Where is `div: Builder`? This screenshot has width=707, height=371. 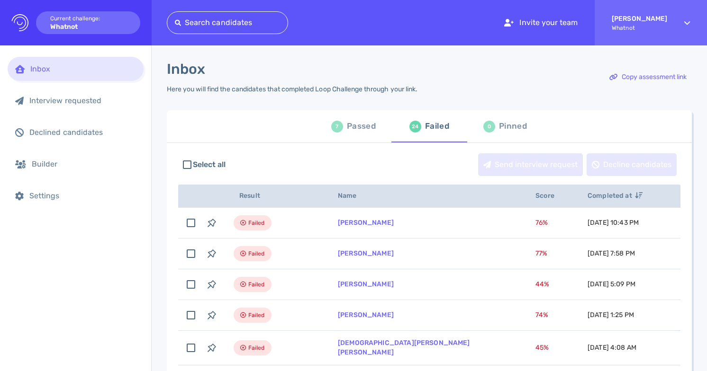 div: Builder is located at coordinates (84, 164).